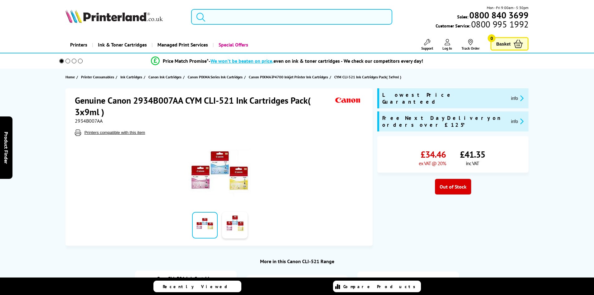  Describe the element at coordinates (232, 45) in the screenshot. I see `a: Special Offers` at that location.